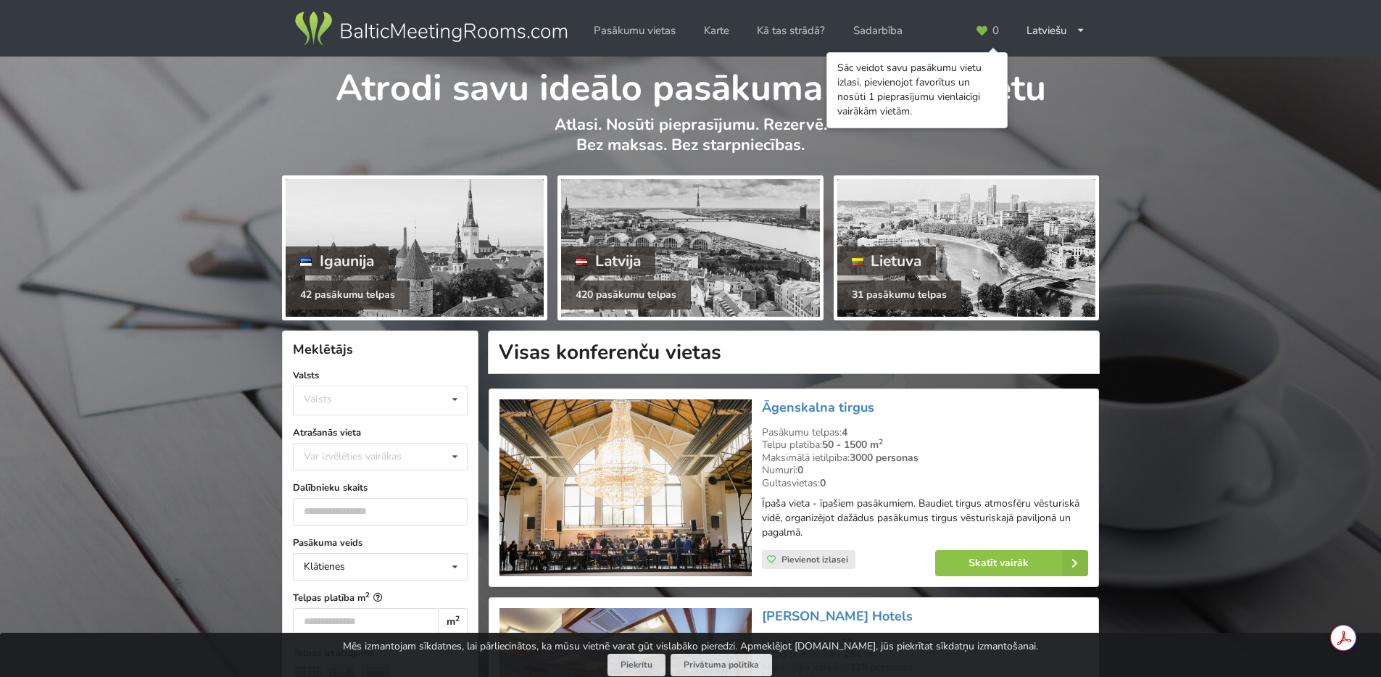 The width and height of the screenshot is (1381, 677). What do you see at coordinates (996, 30) in the screenshot?
I see `span: 0` at bounding box center [996, 30].